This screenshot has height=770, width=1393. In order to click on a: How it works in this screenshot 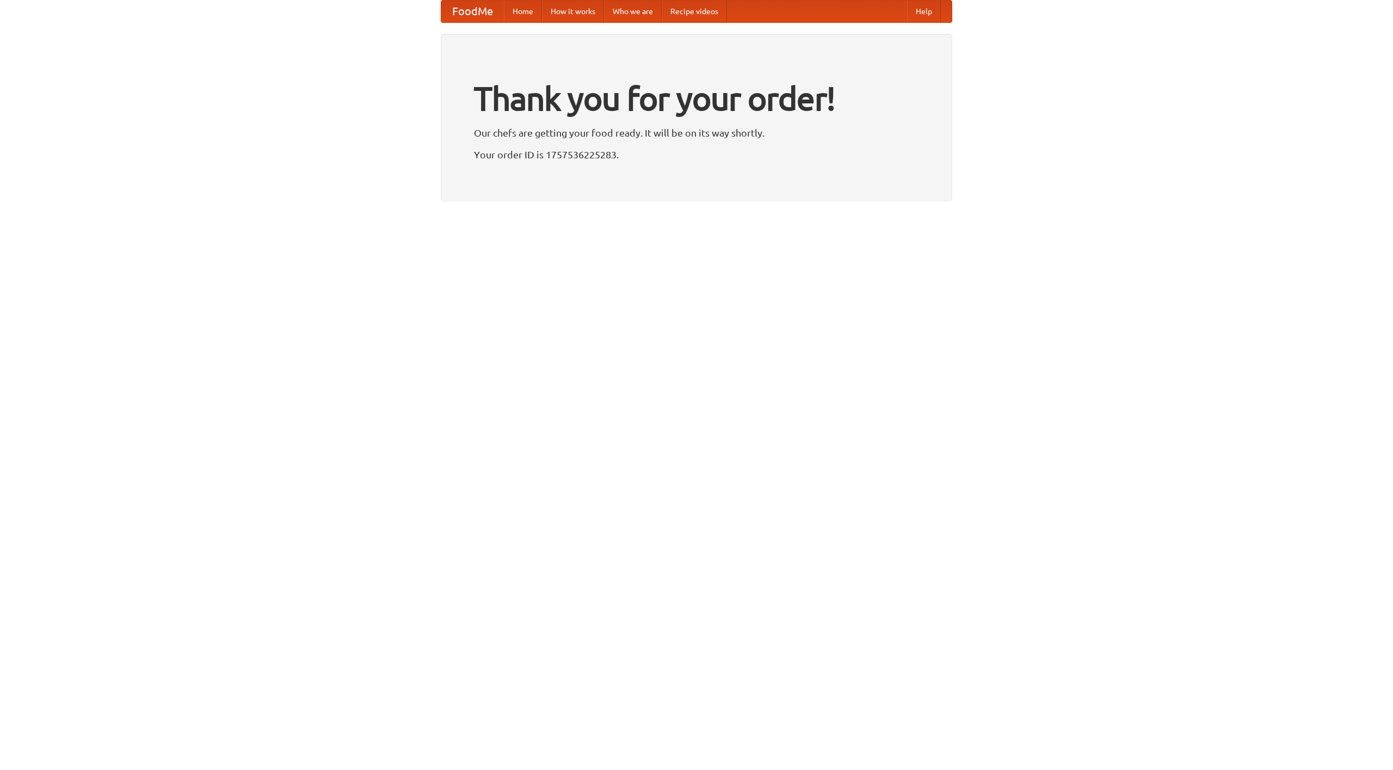, I will do `click(573, 11)`.